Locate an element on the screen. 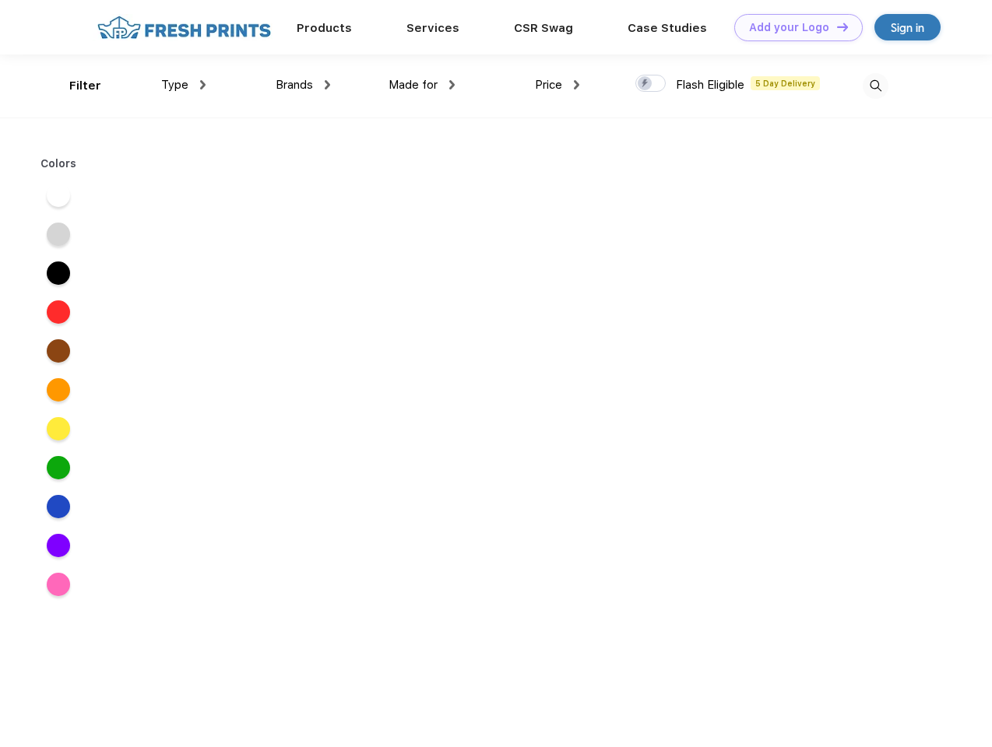 The image size is (992, 747). img: DT is located at coordinates (842, 26).